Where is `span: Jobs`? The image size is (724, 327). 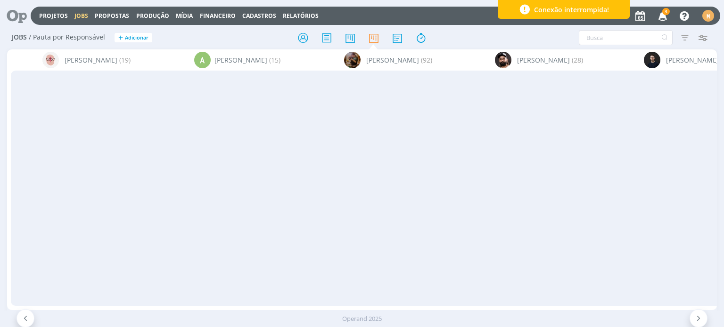
span: Jobs is located at coordinates (19, 37).